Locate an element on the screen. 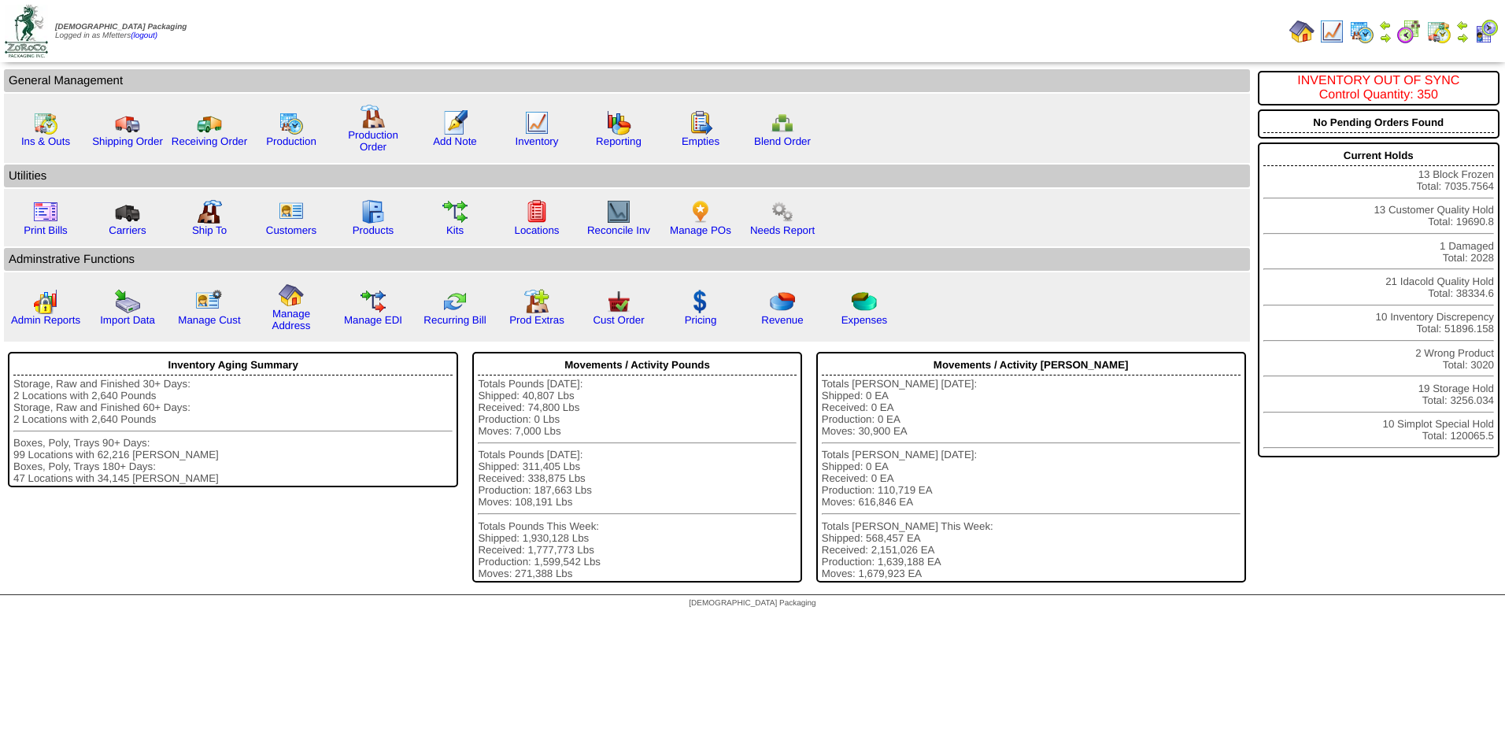  a: Admin Reports is located at coordinates (46, 320).